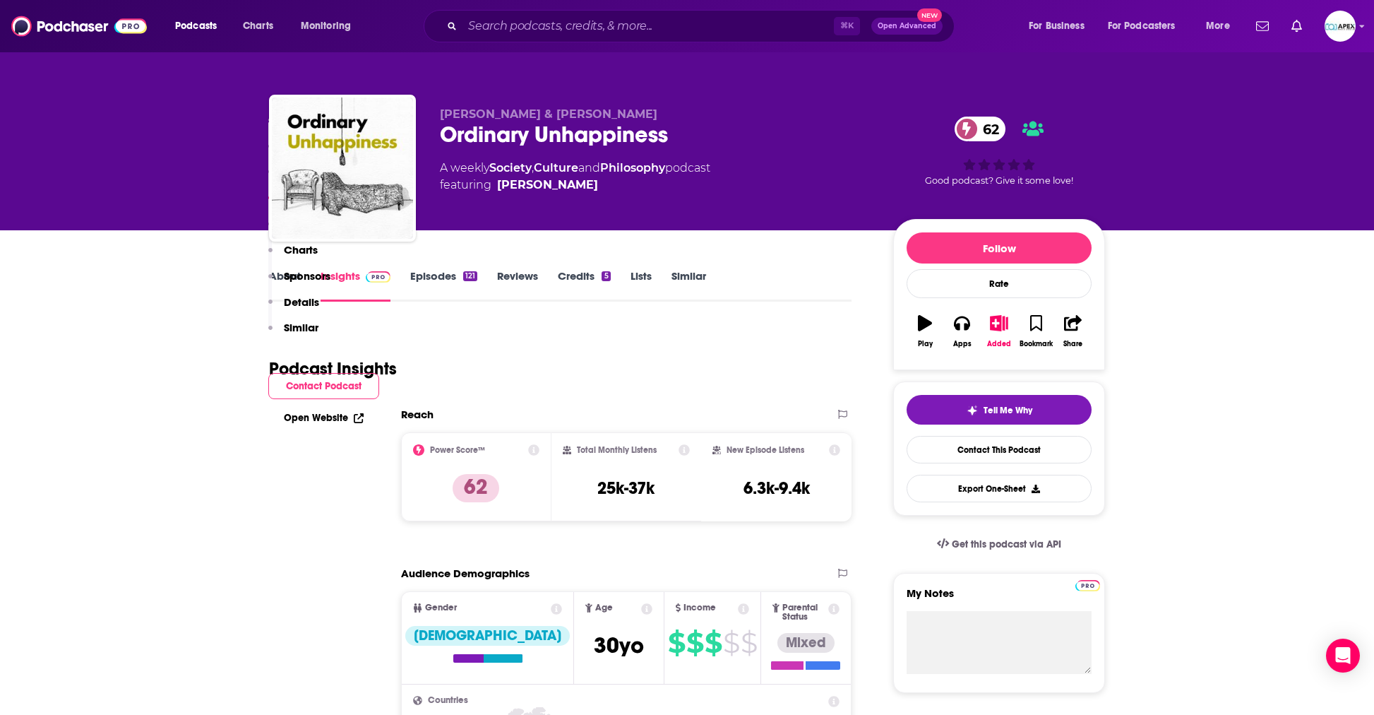 The width and height of the screenshot is (1374, 715). I want to click on button: Contact Podcast, so click(323, 386).